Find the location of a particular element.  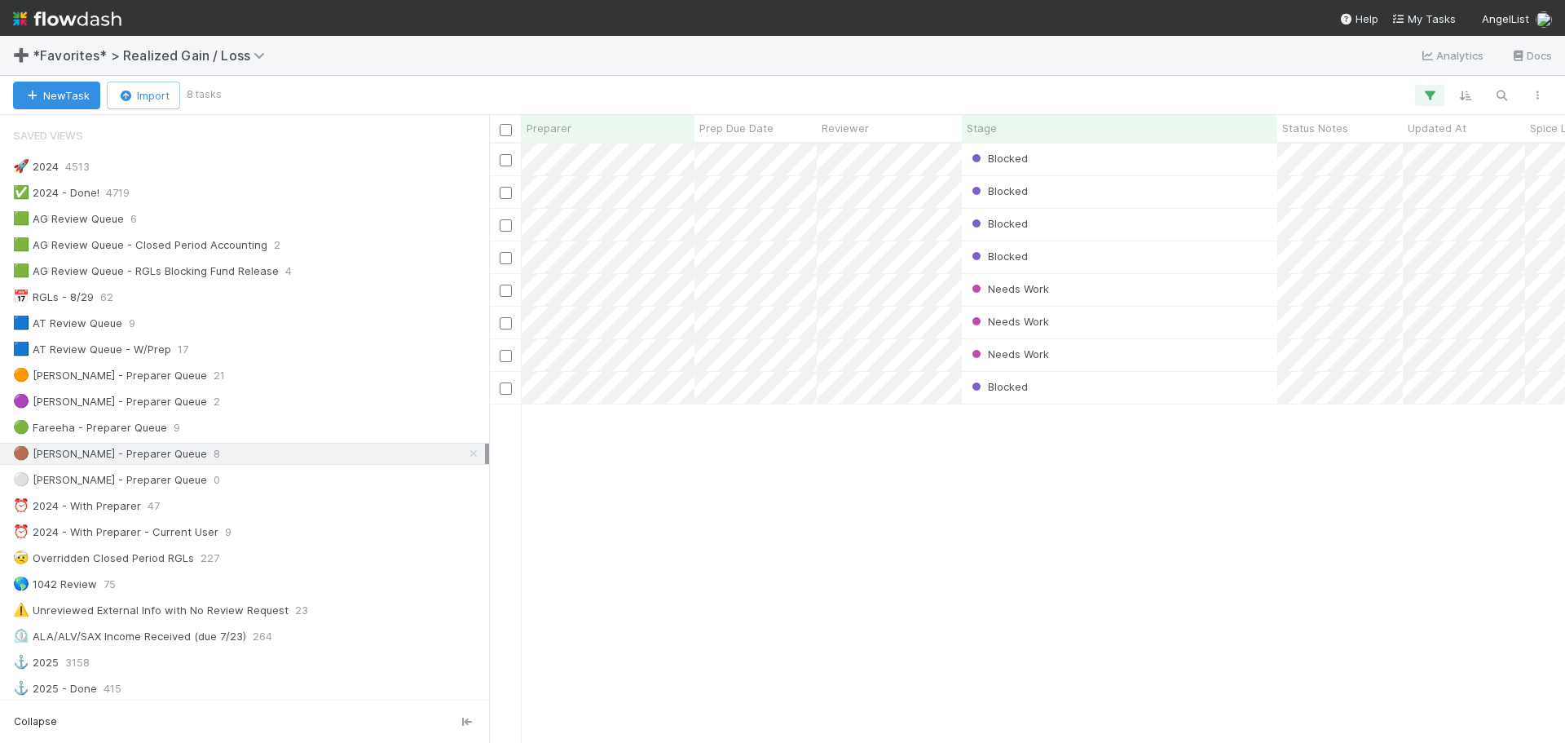

span: 3158 is located at coordinates (77, 662).